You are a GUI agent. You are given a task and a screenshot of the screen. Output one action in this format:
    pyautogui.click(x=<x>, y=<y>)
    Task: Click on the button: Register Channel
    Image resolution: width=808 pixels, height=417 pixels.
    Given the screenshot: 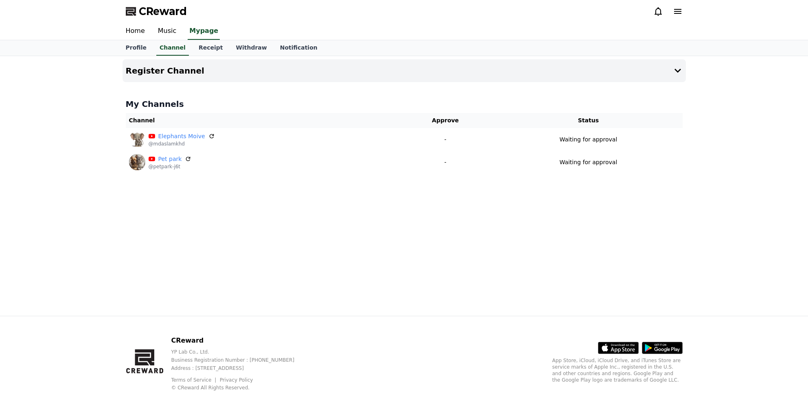 What is the action you would take?
    pyautogui.click(x=404, y=71)
    